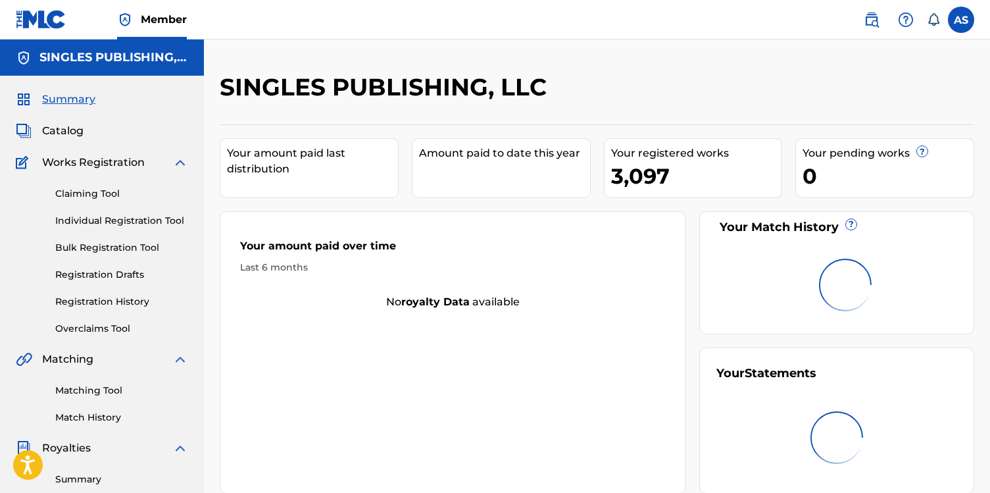 Image resolution: width=990 pixels, height=493 pixels. Describe the element at coordinates (933, 20) in the screenshot. I see `div: Notifications` at that location.